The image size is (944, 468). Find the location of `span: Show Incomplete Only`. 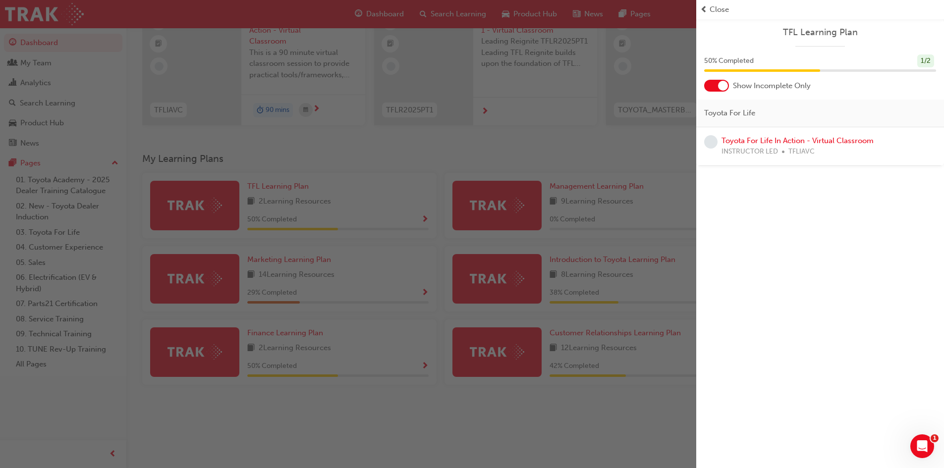

span: Show Incomplete Only is located at coordinates (771, 86).